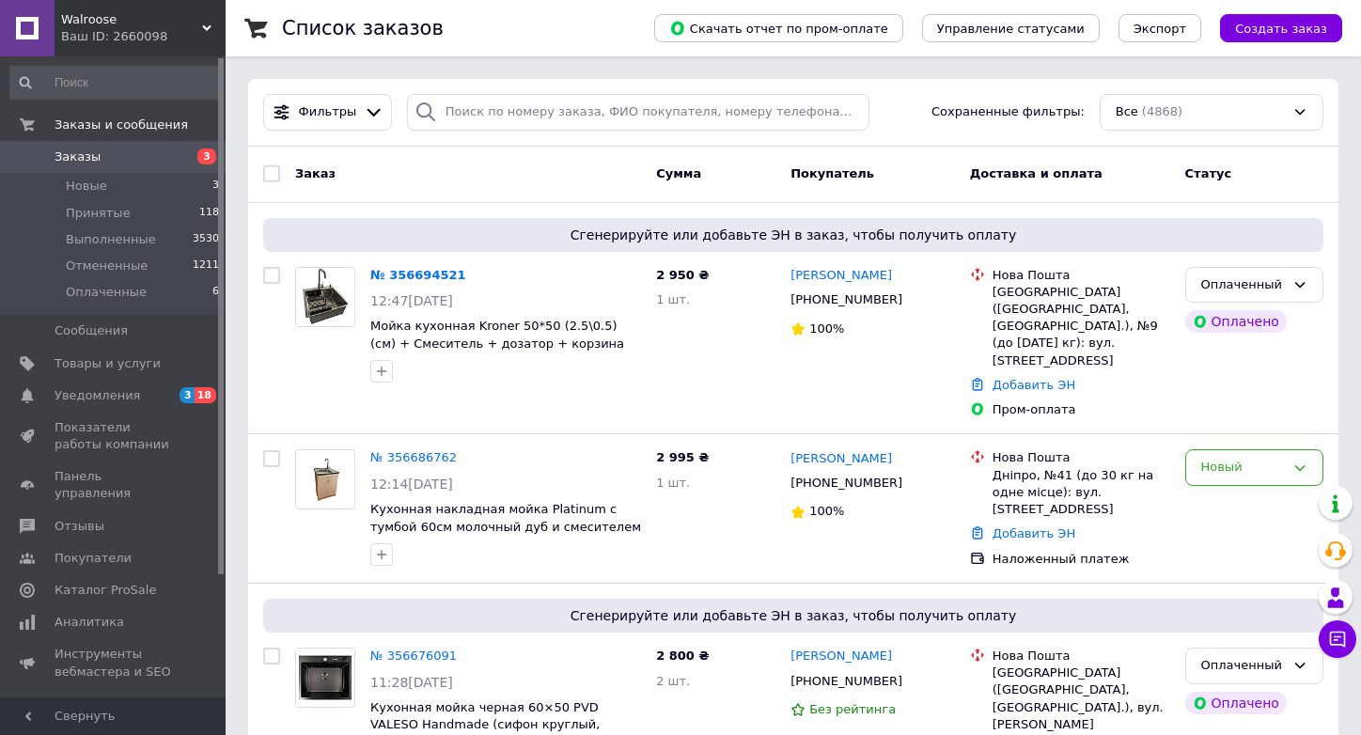 The image size is (1361, 735). What do you see at coordinates (683, 275) in the screenshot?
I see `span: 2 950 ₴` at bounding box center [683, 275].